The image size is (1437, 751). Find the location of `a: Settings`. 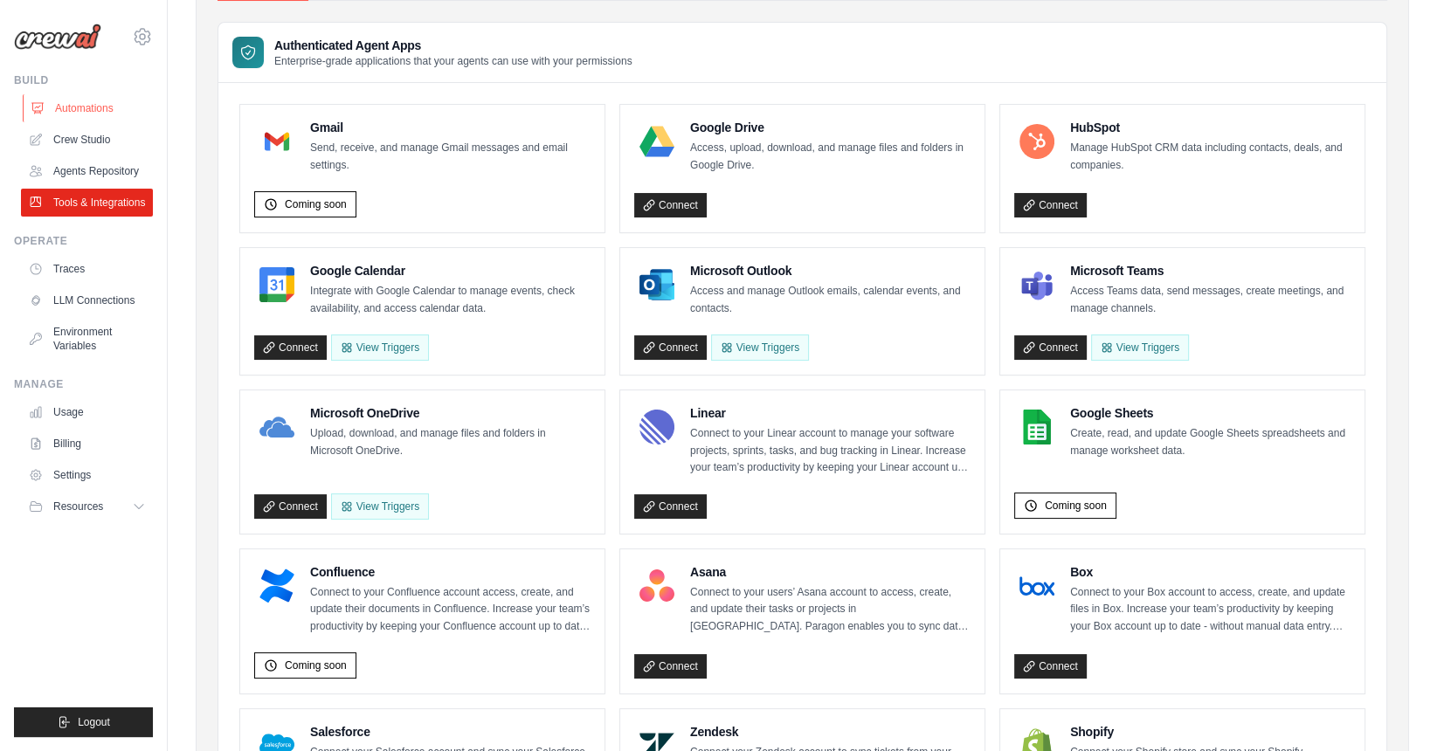

a: Settings is located at coordinates (86, 475).